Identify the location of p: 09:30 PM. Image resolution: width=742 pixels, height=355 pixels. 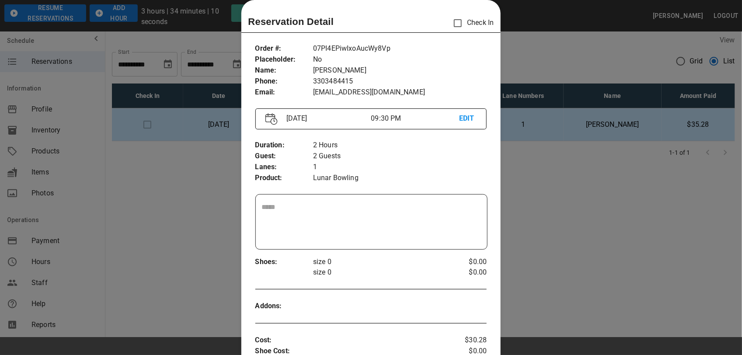
(415, 118).